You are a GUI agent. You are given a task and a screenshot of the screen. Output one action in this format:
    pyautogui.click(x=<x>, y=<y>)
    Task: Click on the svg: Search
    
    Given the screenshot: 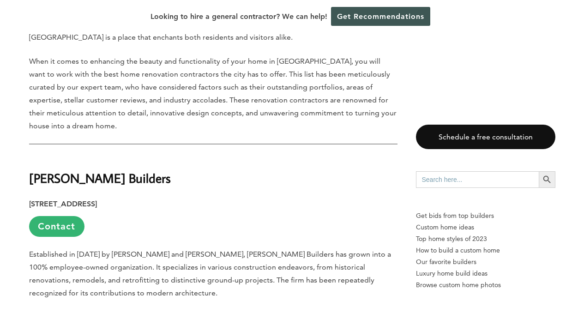 What is the action you would take?
    pyautogui.click(x=547, y=180)
    